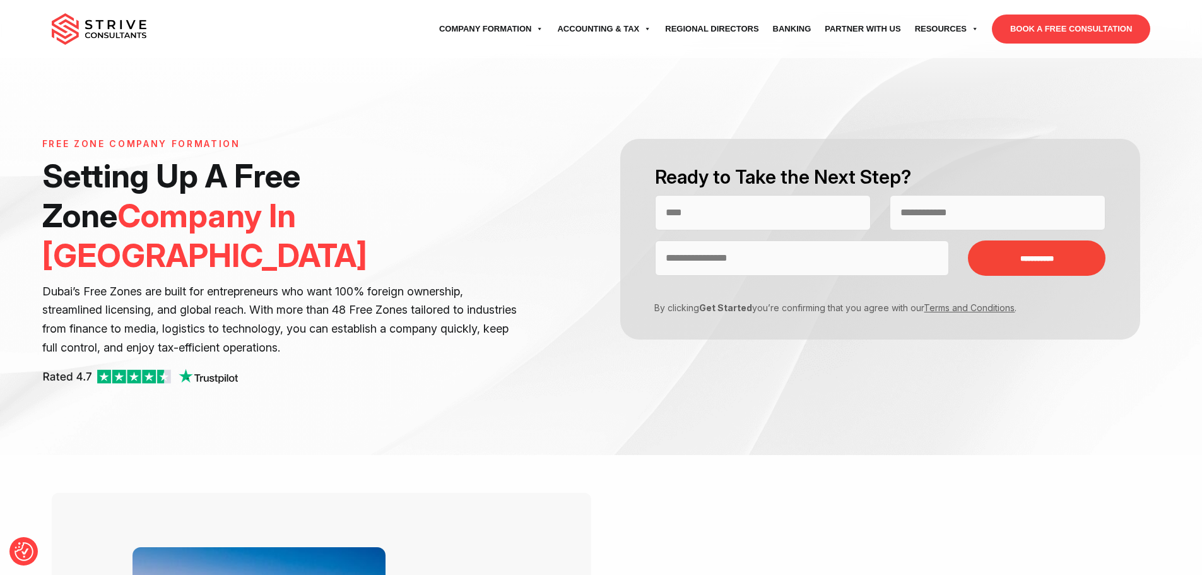  I want to click on form: Contact form, so click(880, 239).